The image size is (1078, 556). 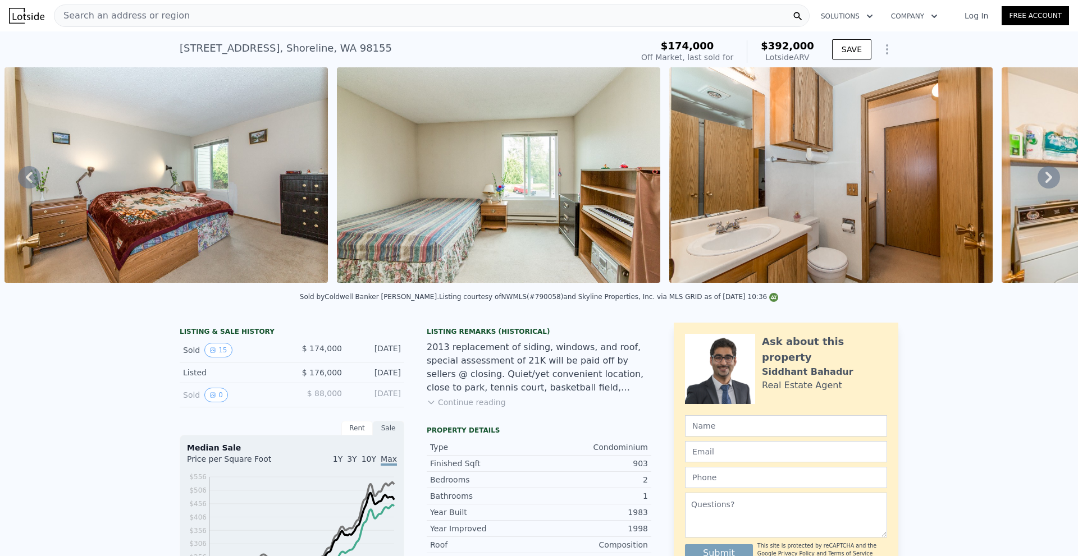 What do you see at coordinates (233, 373) in the screenshot?
I see `div: Listed` at bounding box center [233, 373].